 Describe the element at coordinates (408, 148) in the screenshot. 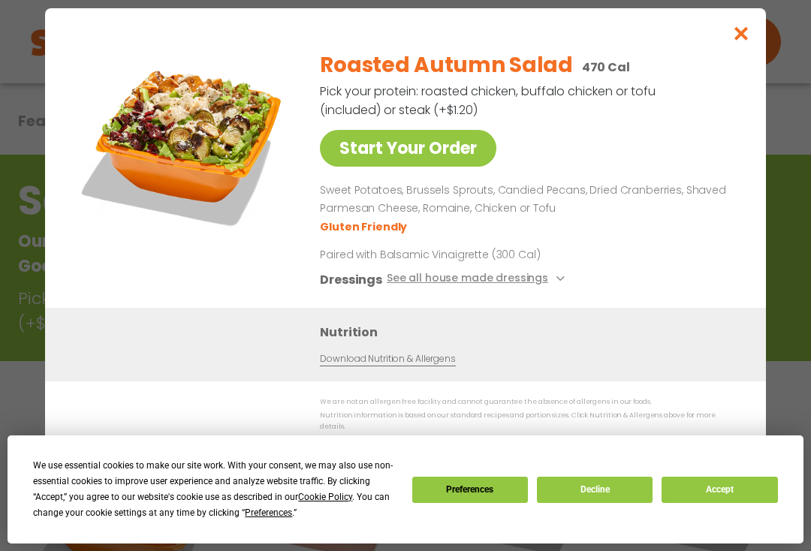

I see `a: Start Your Order` at that location.